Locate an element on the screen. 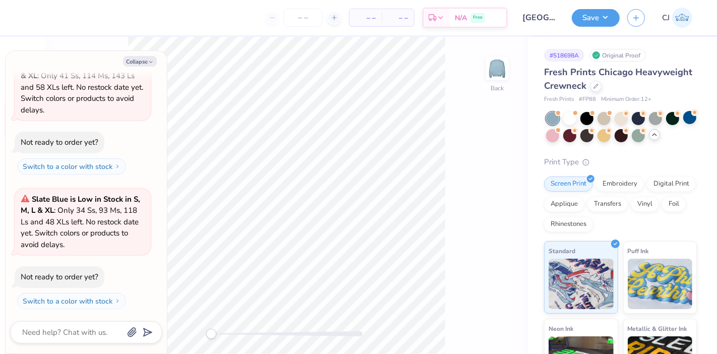 This screenshot has height=354, width=717. div: Screen Print is located at coordinates (568, 184).